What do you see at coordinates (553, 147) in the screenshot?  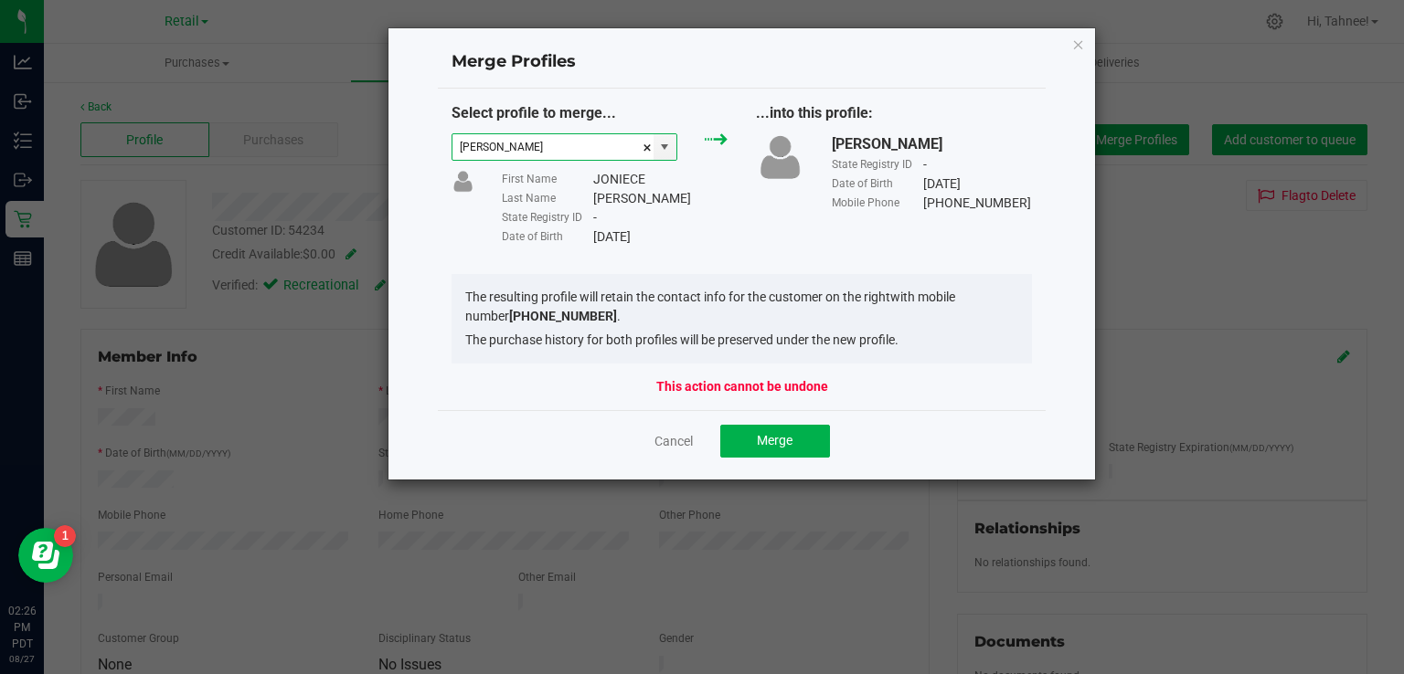 I see `input: Type customer name to search` at bounding box center [553, 147].